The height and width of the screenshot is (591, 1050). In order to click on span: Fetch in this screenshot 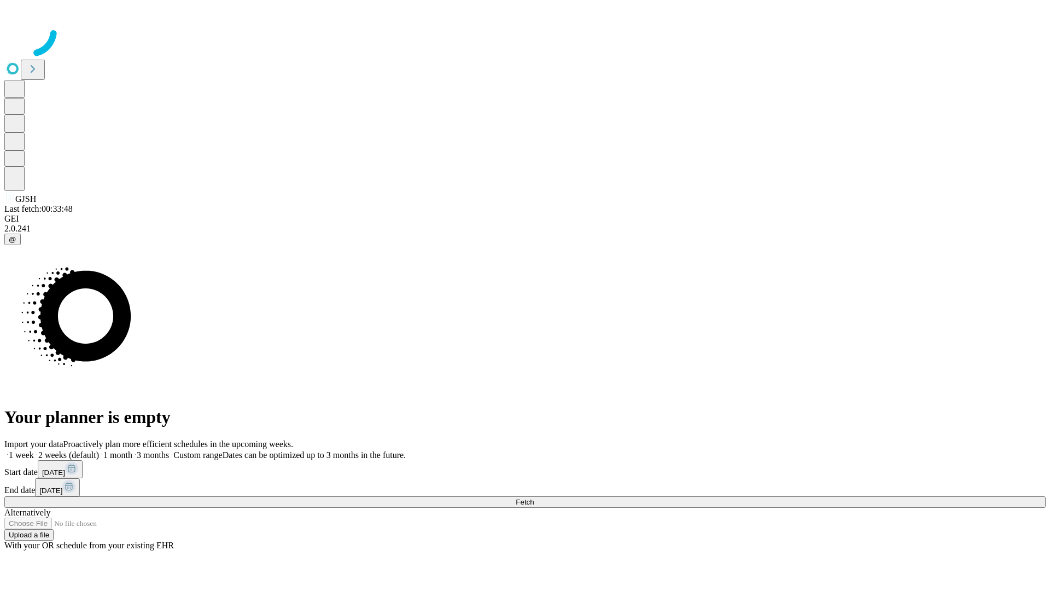, I will do `click(525, 502)`.